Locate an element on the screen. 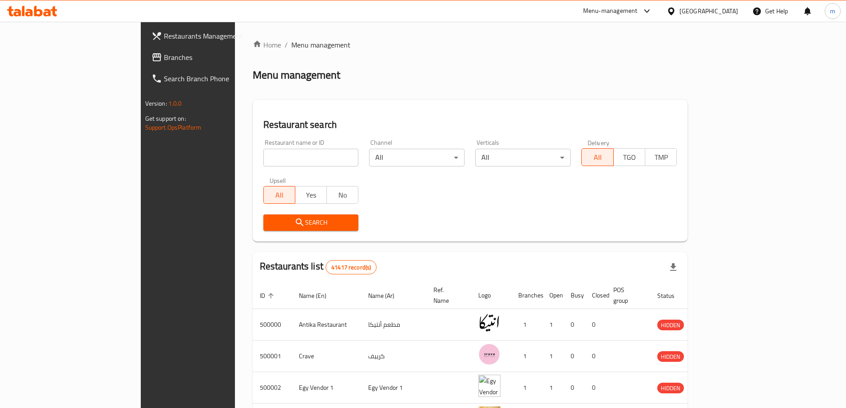 The width and height of the screenshot is (846, 408). span: Ref. Name is located at coordinates (447, 295).